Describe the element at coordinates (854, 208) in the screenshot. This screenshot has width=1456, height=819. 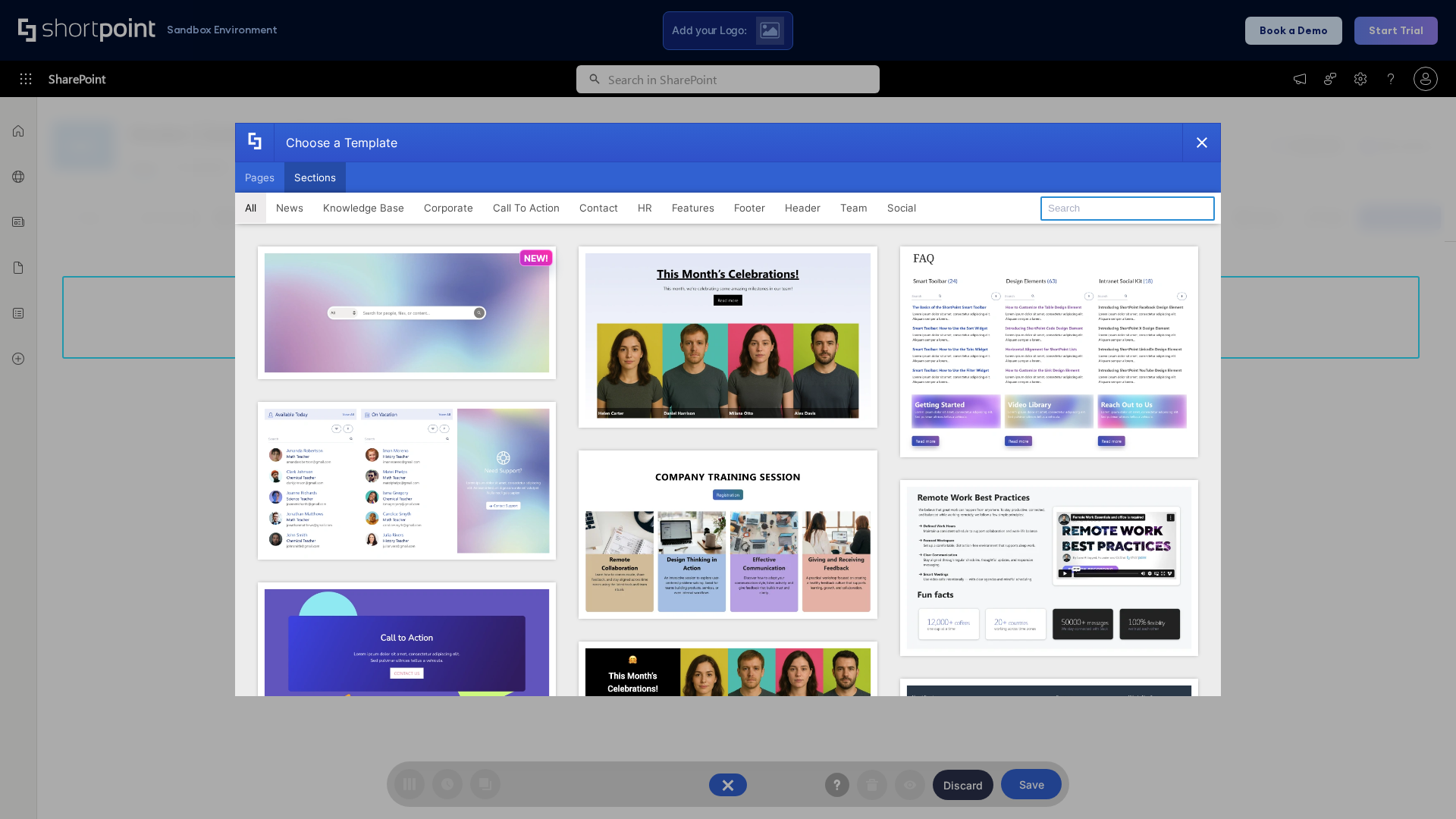
I see `button: Team` at that location.